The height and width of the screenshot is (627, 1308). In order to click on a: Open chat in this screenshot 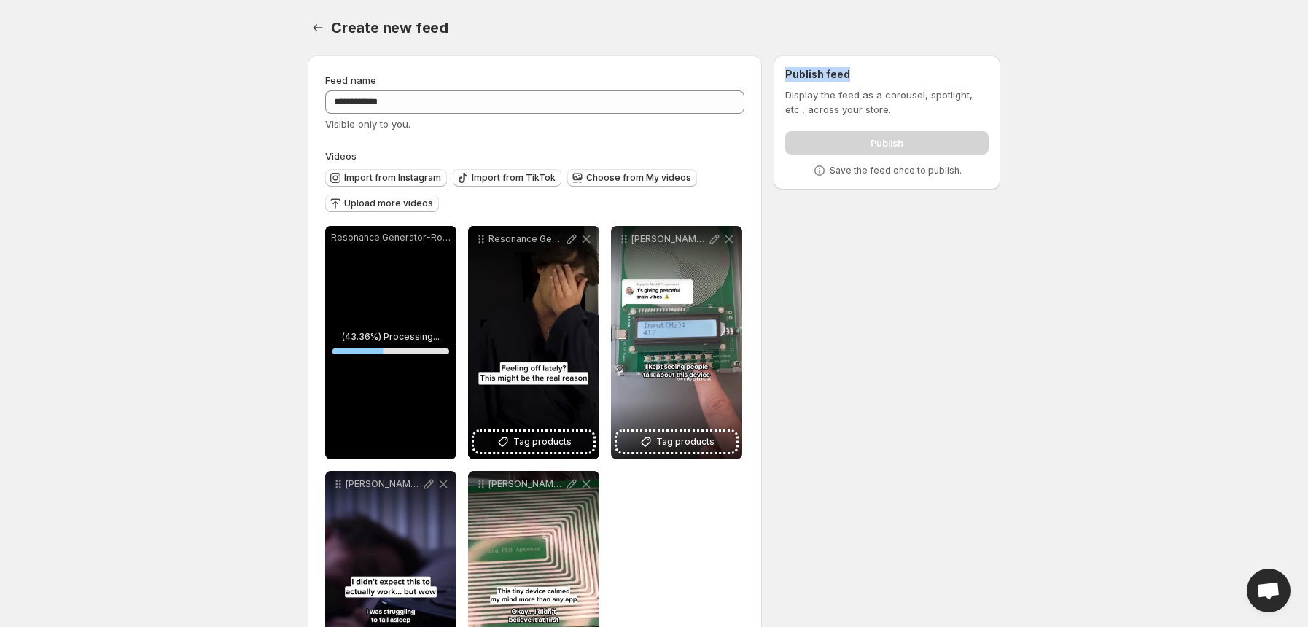, I will do `click(1268, 590)`.